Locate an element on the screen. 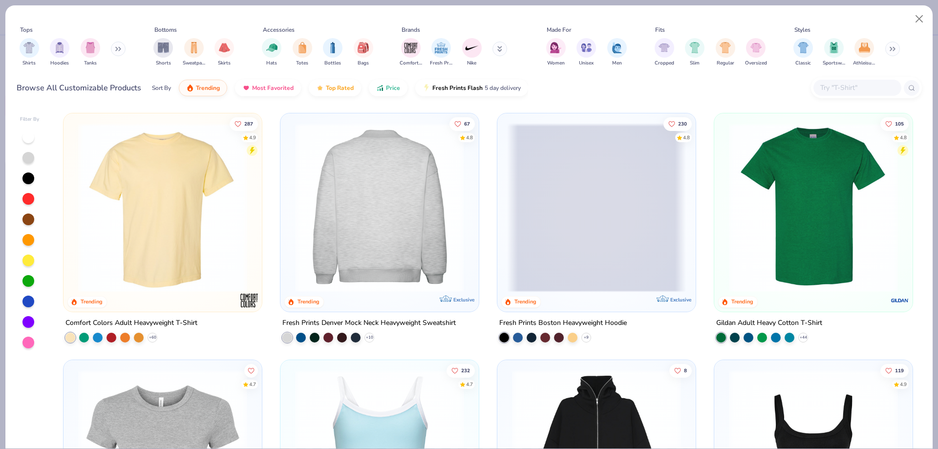  img: Hats Image is located at coordinates (272, 47).